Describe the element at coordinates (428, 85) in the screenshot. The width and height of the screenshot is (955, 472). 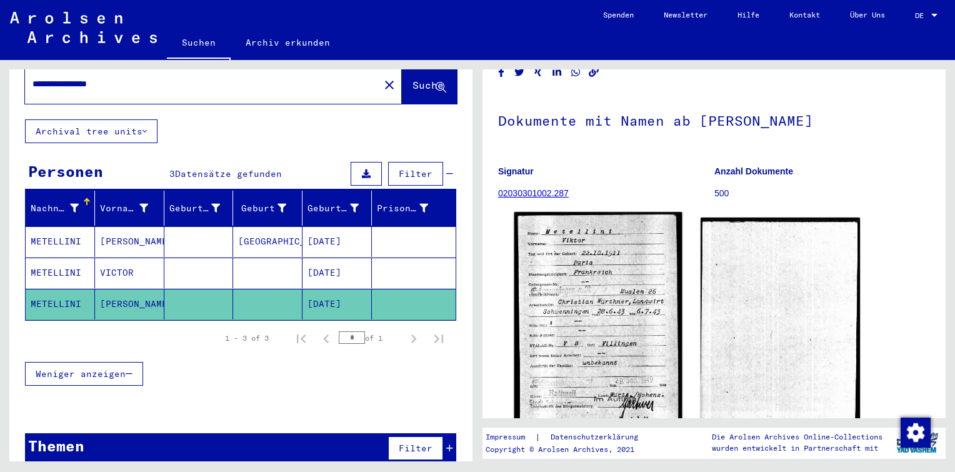
I see `span: Suche` at that location.